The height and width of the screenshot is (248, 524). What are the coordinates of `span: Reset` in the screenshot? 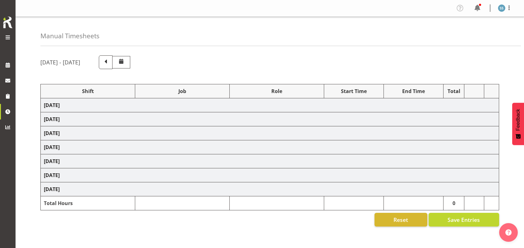 It's located at (401, 220).